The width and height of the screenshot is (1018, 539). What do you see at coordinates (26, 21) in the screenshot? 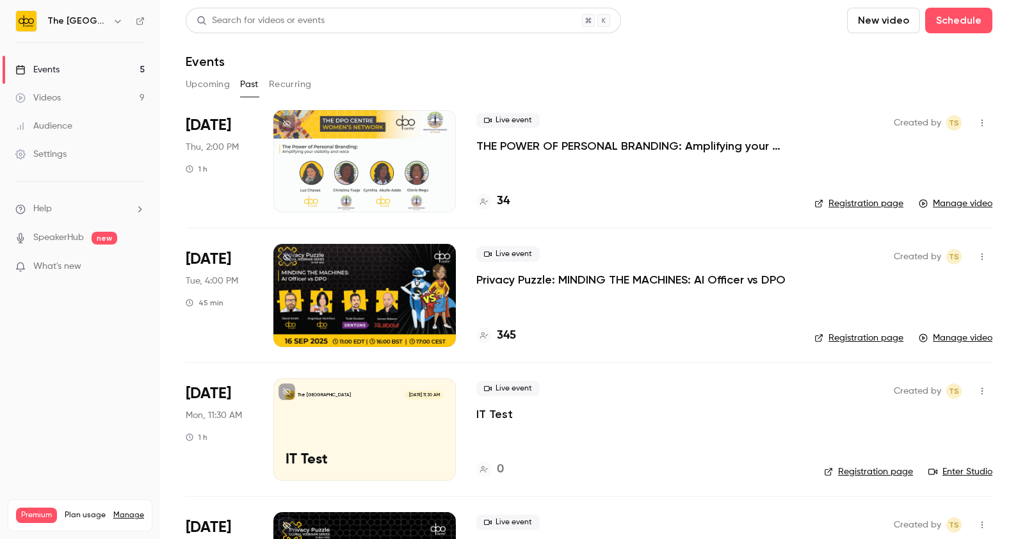
I see `img: The DPO Centre` at bounding box center [26, 21].